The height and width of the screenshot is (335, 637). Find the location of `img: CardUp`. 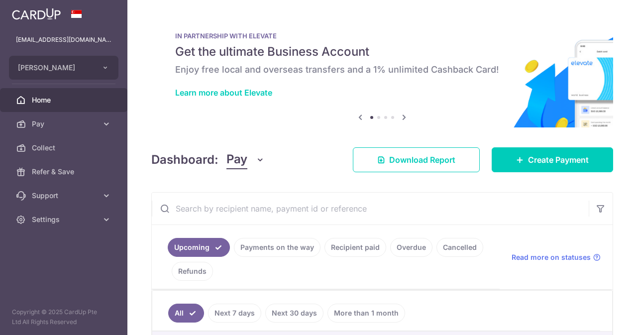

img: CardUp is located at coordinates (36, 14).